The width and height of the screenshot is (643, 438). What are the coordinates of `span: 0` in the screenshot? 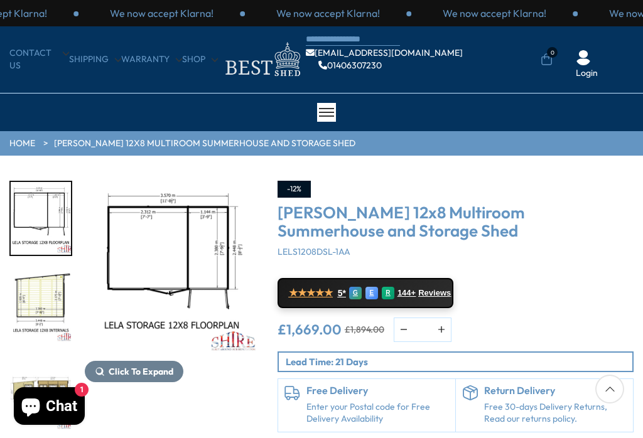 It's located at (552, 52).